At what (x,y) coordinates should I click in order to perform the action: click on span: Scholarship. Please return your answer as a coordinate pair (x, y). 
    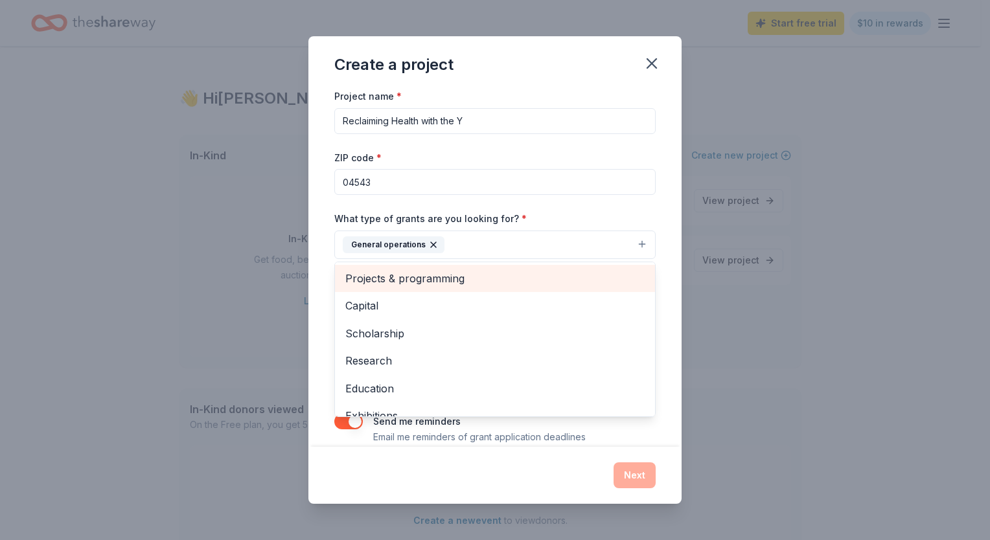
    Looking at the image, I should click on (495, 334).